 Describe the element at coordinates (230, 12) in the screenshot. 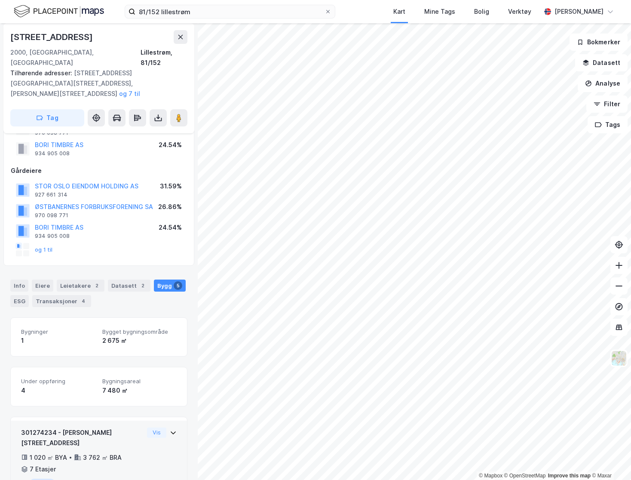

I see `input: Søk på adresse, matrikkel, gårdeiere, leietakere eller personer` at that location.